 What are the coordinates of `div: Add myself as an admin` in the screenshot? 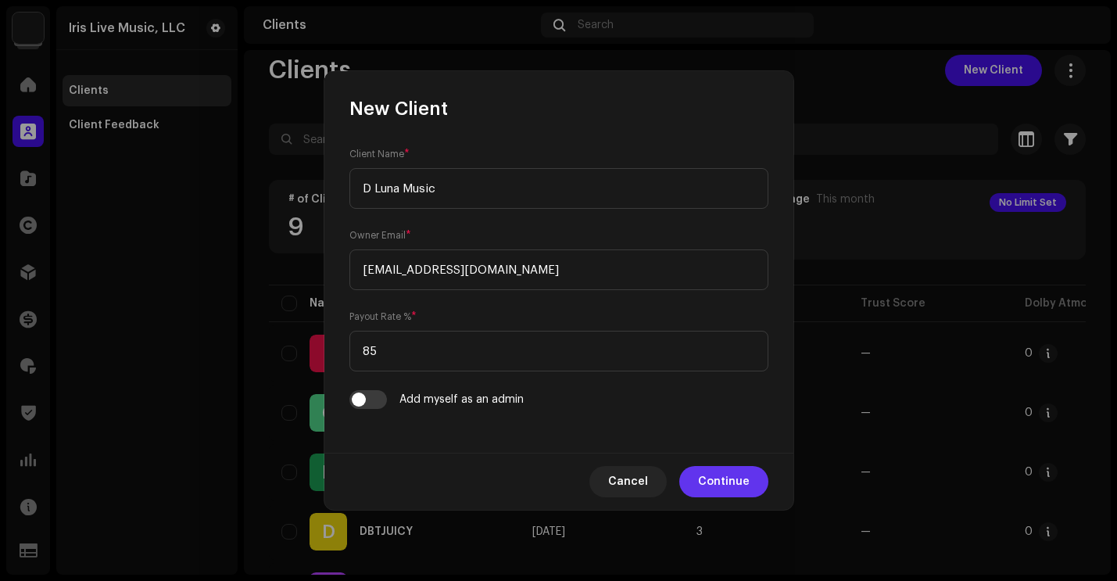 It's located at (461, 400).